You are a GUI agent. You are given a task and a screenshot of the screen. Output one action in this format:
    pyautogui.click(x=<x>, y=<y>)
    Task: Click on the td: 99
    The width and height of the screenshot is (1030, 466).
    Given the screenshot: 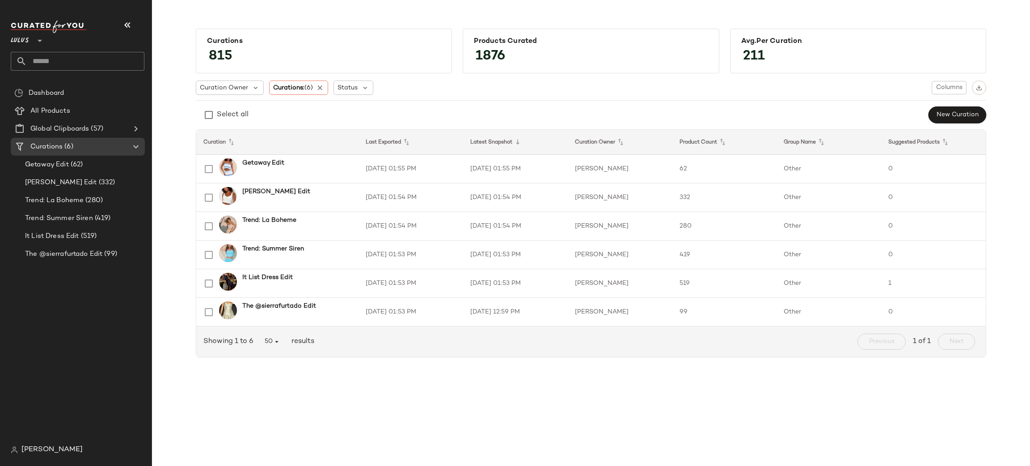 What is the action you would take?
    pyautogui.click(x=725, y=312)
    